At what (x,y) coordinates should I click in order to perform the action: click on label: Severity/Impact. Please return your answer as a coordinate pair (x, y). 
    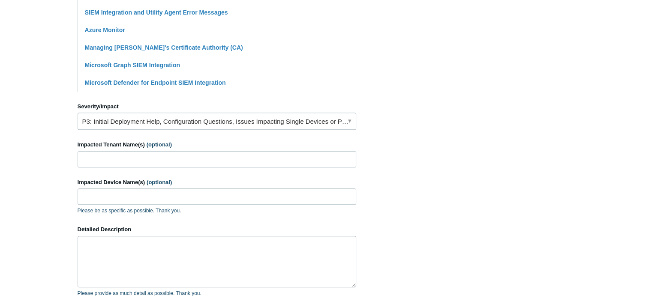
    Looking at the image, I should click on (217, 107).